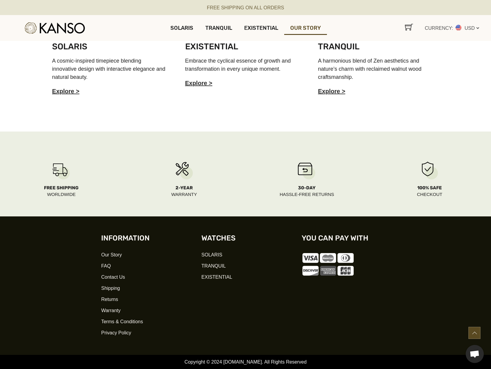 Image resolution: width=491 pixels, height=369 pixels. What do you see at coordinates (430, 188) in the screenshot?
I see `h2: 100% SAFE` at bounding box center [430, 188].